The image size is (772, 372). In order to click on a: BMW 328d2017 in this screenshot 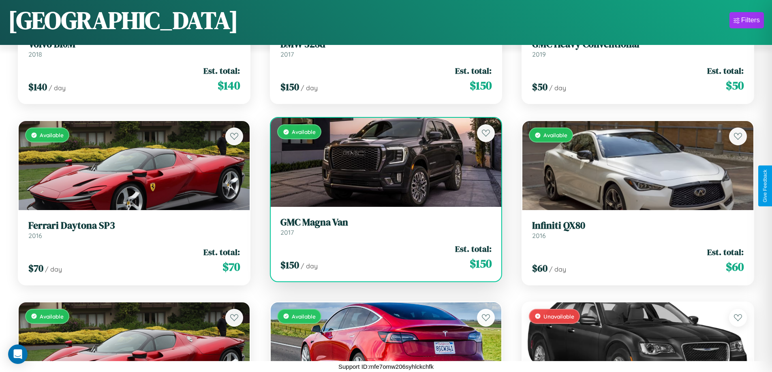, I will do `click(386, 48)`.